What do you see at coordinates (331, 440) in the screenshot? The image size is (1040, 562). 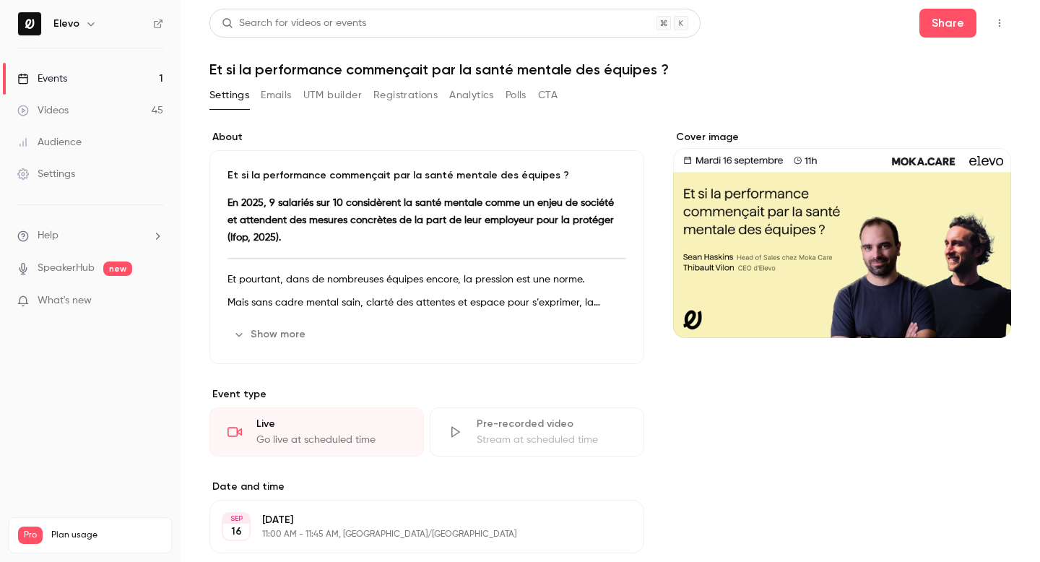 I see `div: Go live at scheduled time` at bounding box center [331, 440].